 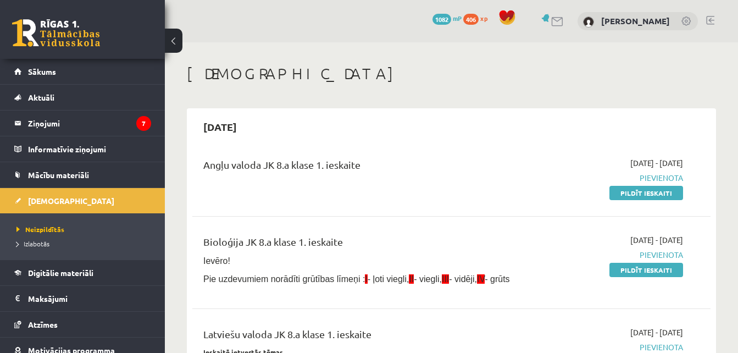 I want to click on a: 406 xp, so click(x=478, y=18).